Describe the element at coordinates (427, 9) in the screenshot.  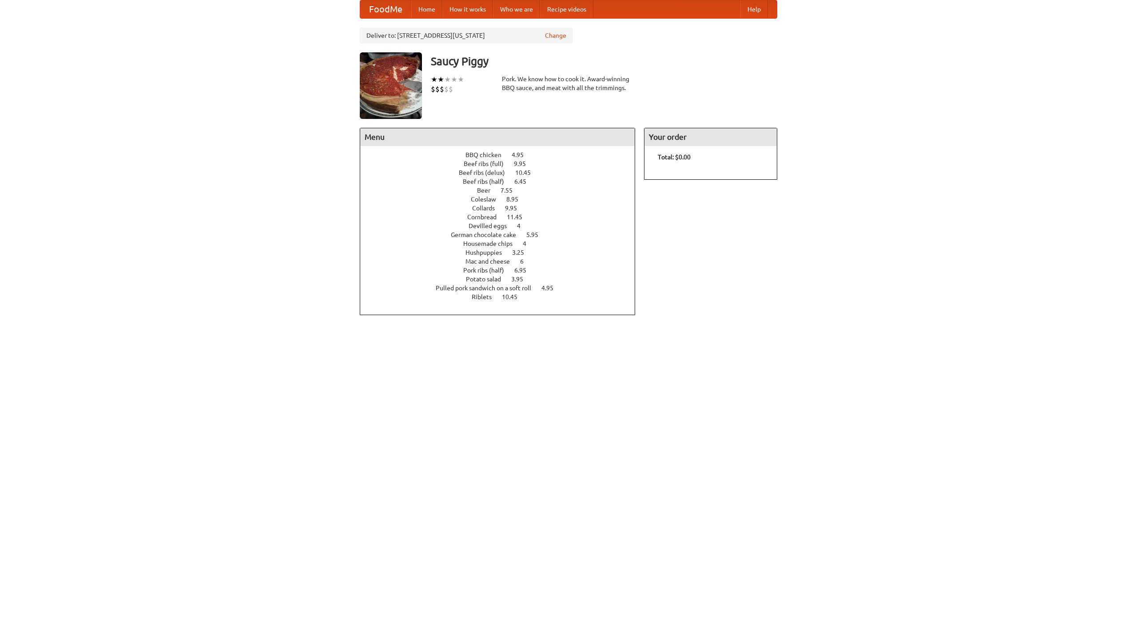
I see `a: Home` at that location.